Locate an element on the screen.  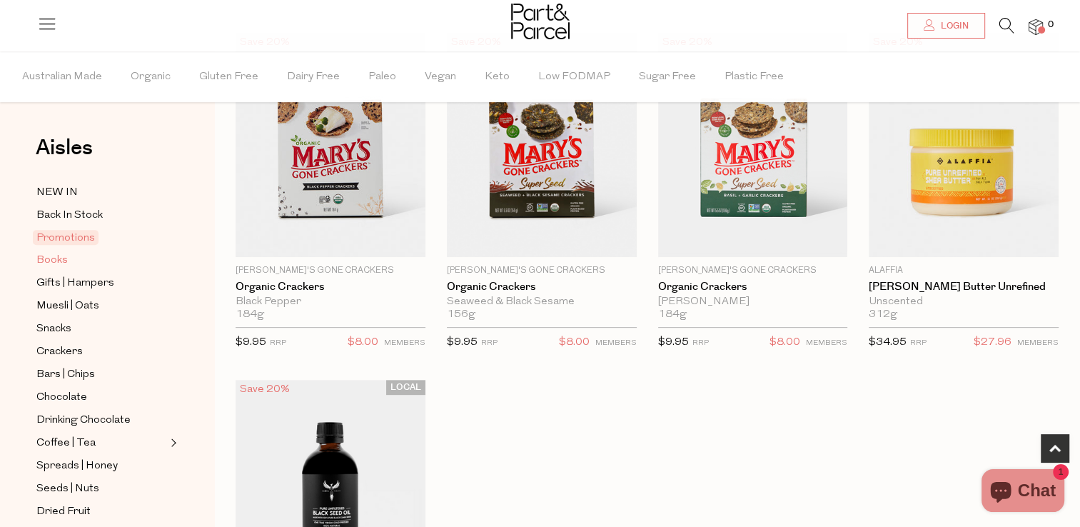
span: Snacks is located at coordinates (54, 329).